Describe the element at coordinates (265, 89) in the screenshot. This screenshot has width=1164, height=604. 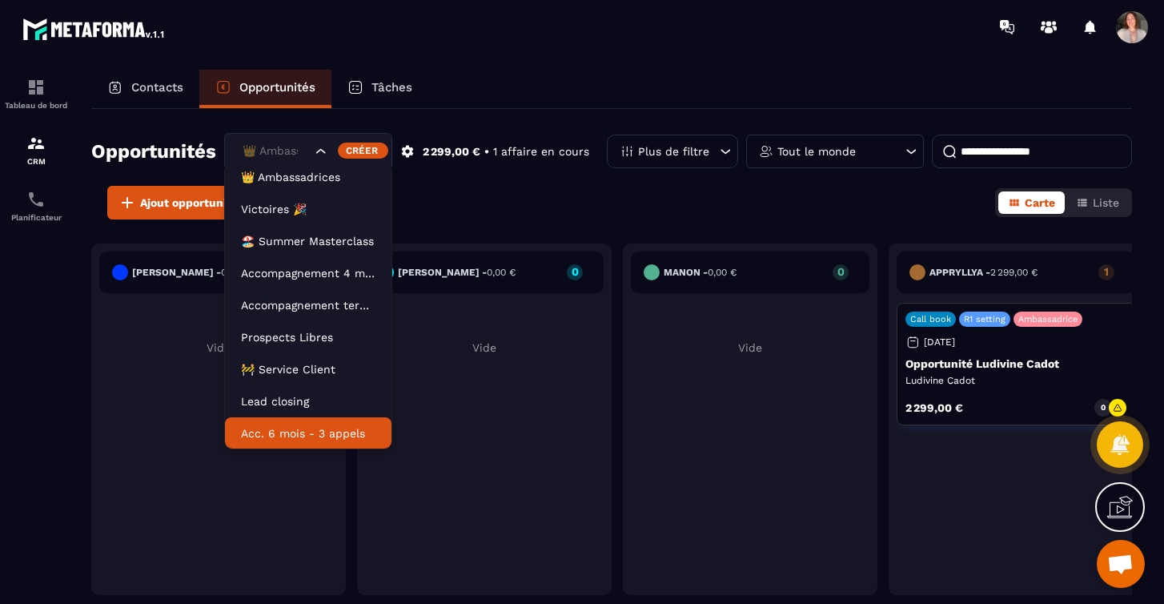
I see `a: Opportunités` at that location.